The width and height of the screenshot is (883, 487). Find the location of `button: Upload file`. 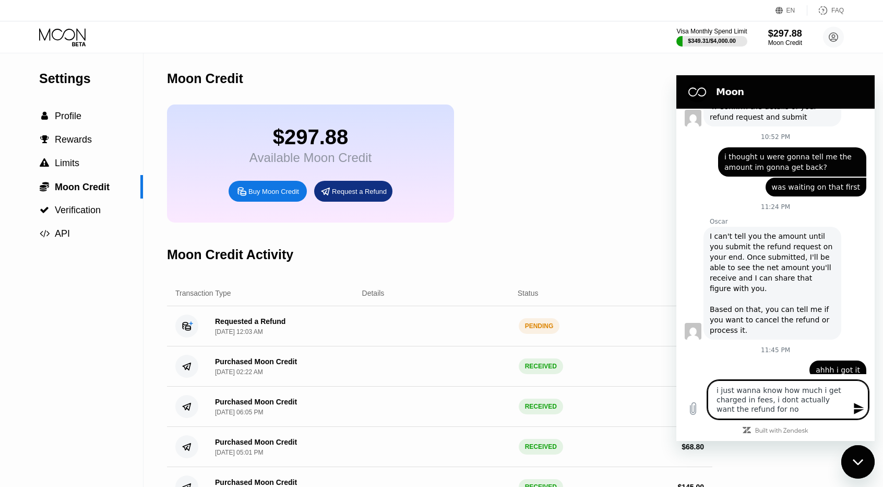

button: Upload file is located at coordinates (17, 333).